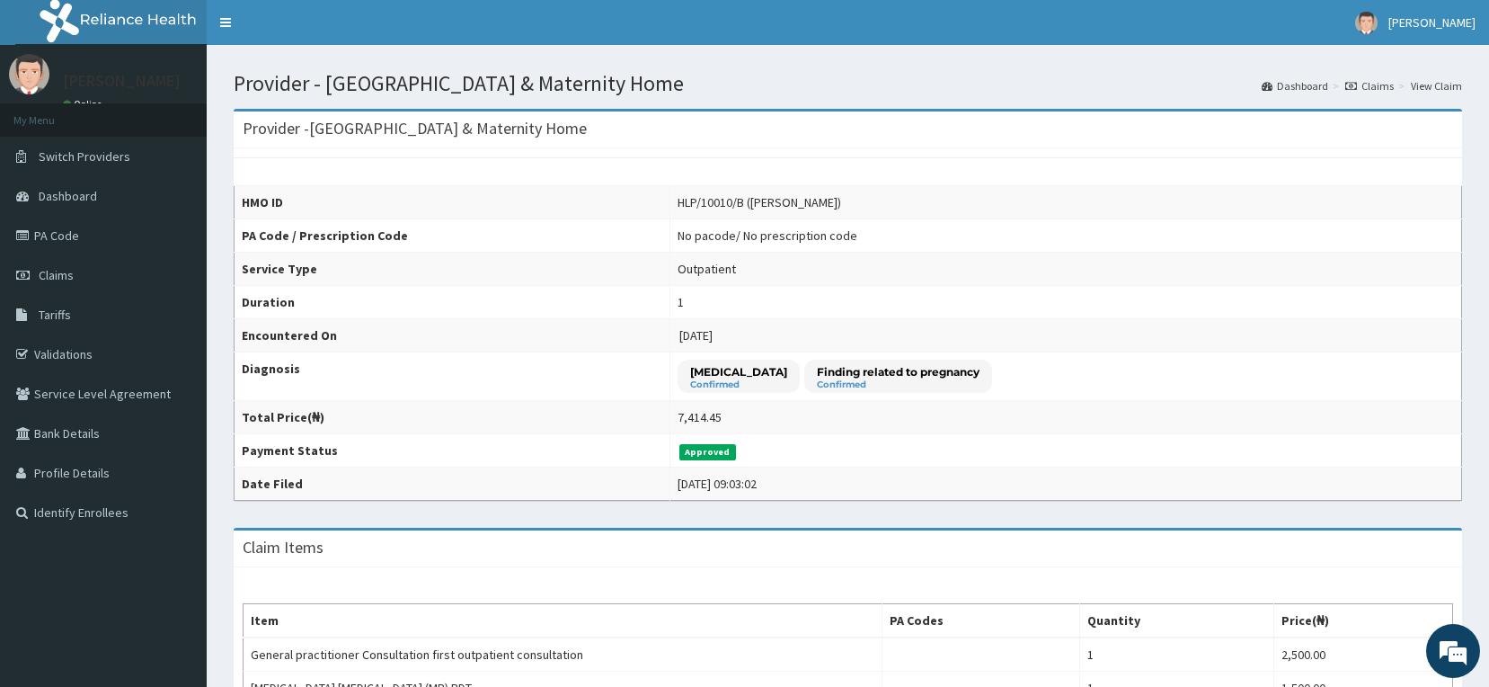  I want to click on a: Online, so click(84, 104).